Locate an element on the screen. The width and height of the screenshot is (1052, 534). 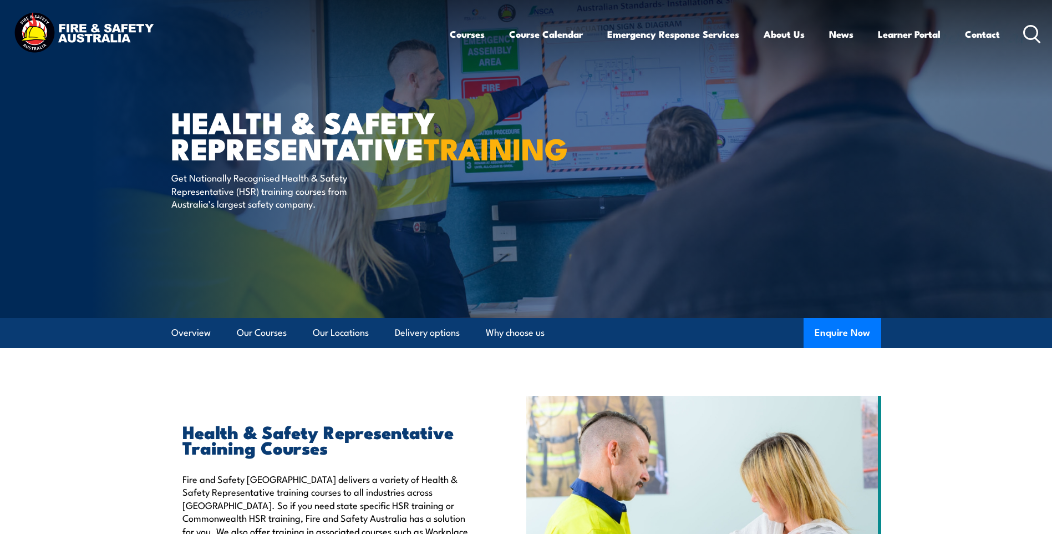
a: Delivery options is located at coordinates (427, 332).